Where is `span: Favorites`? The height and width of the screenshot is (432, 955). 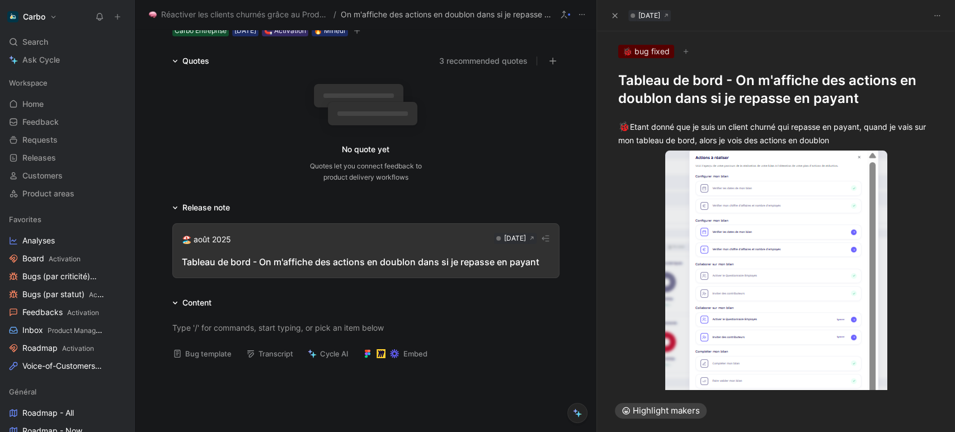 span: Favorites is located at coordinates (25, 219).